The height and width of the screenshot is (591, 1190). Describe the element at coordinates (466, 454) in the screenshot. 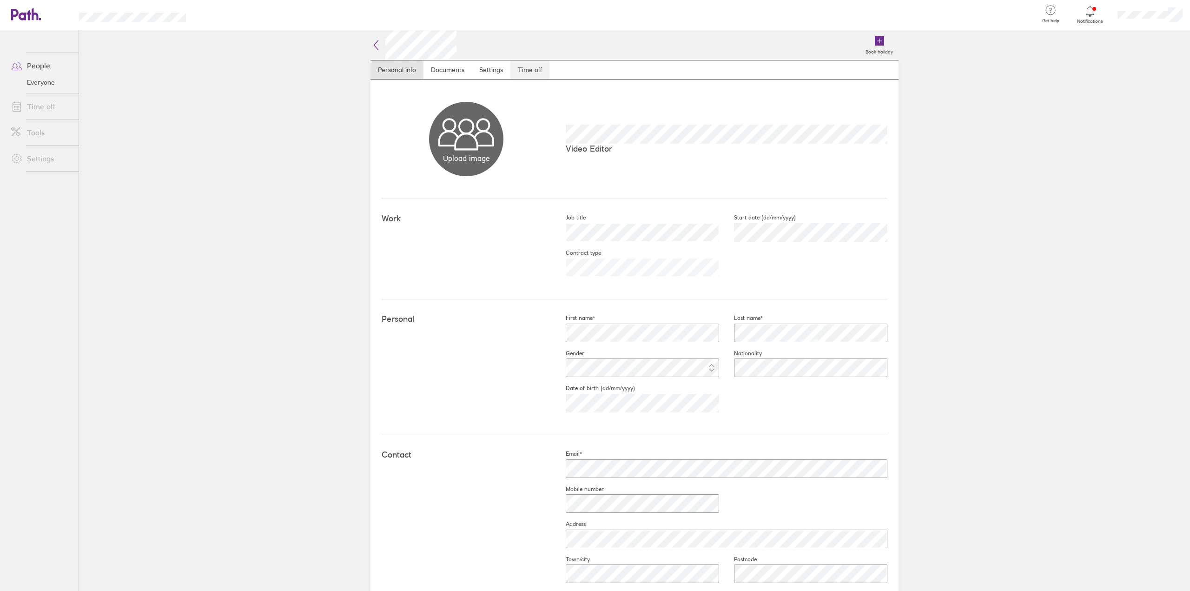

I see `h4: Contact` at that location.